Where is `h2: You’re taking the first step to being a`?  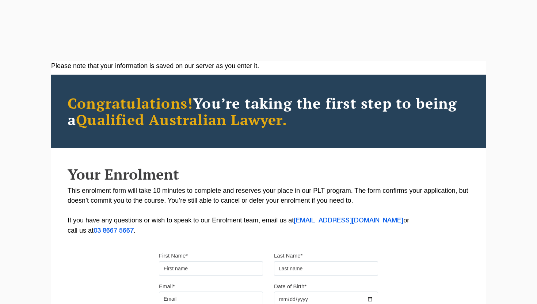 h2: You’re taking the first step to being a is located at coordinates (269, 111).